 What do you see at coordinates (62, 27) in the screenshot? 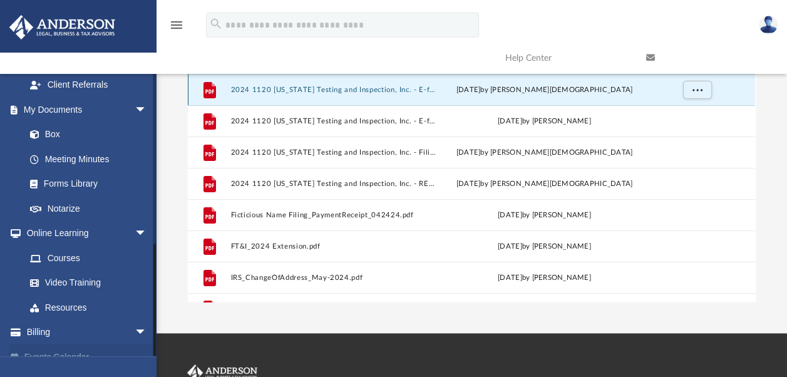
I see `img: Anderson Advisors Platinum Portal` at bounding box center [62, 27].